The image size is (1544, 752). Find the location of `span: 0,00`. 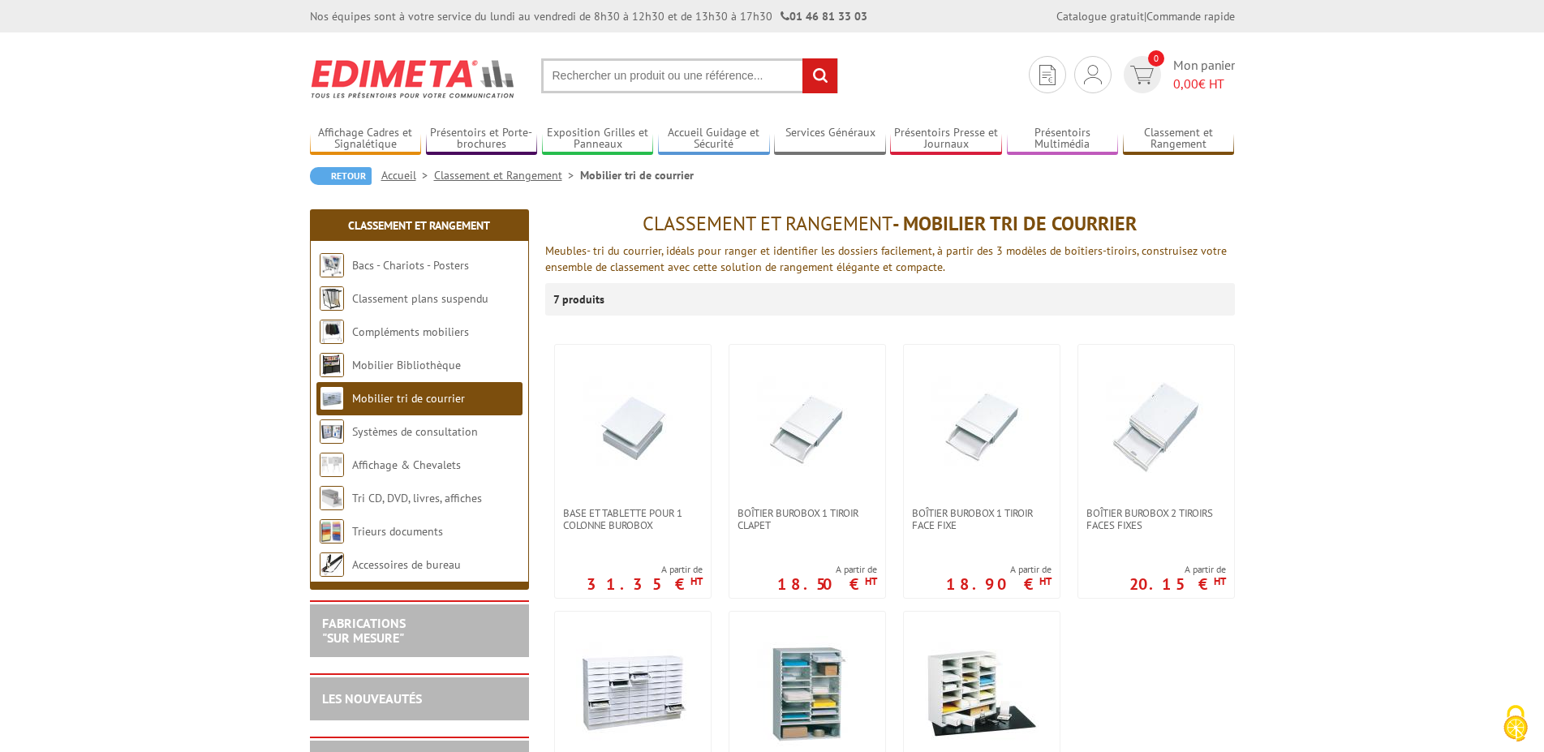

span: 0,00 is located at coordinates (1186, 84).